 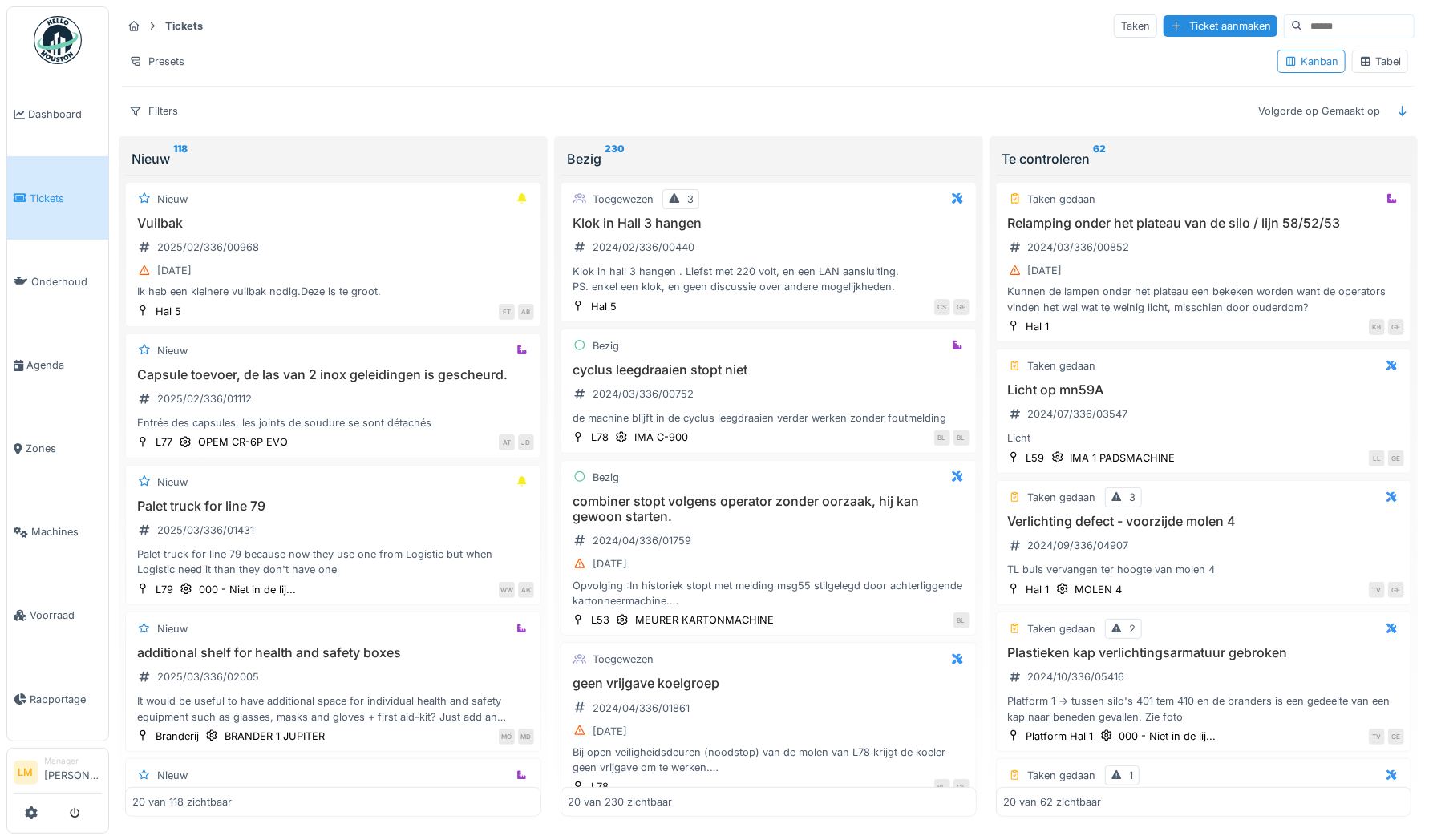 I want to click on span: Tickets, so click(x=66, y=199).